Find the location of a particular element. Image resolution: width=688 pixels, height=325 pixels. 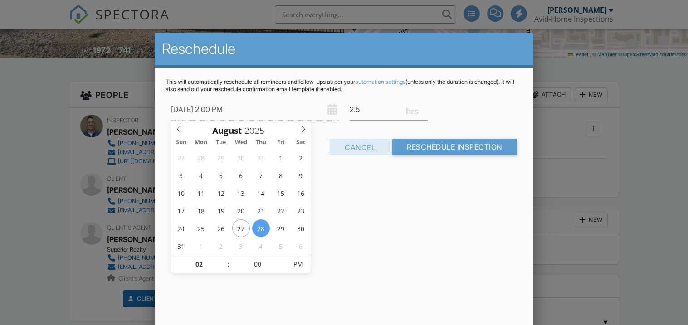

span: Wed is located at coordinates (241, 142).